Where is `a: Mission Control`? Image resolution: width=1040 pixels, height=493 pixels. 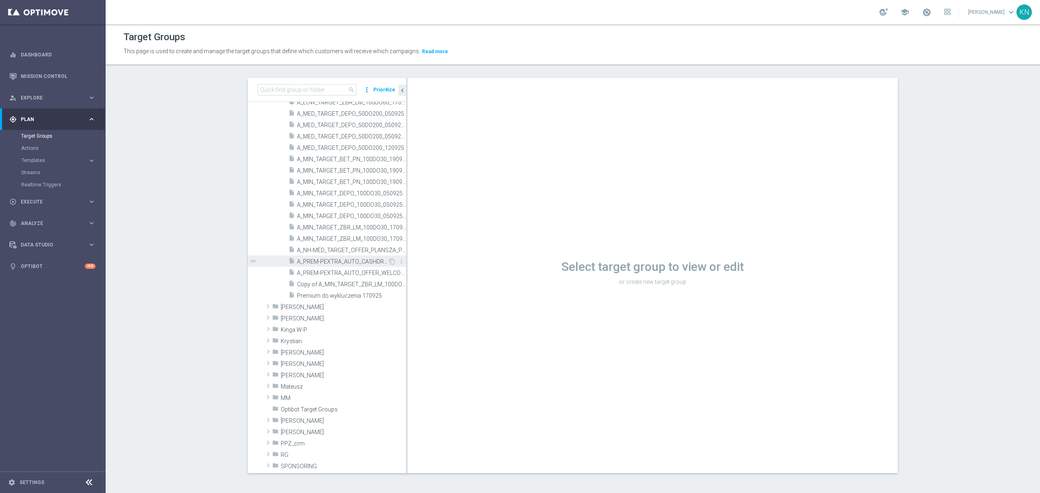 a: Mission Control is located at coordinates (58, 76).